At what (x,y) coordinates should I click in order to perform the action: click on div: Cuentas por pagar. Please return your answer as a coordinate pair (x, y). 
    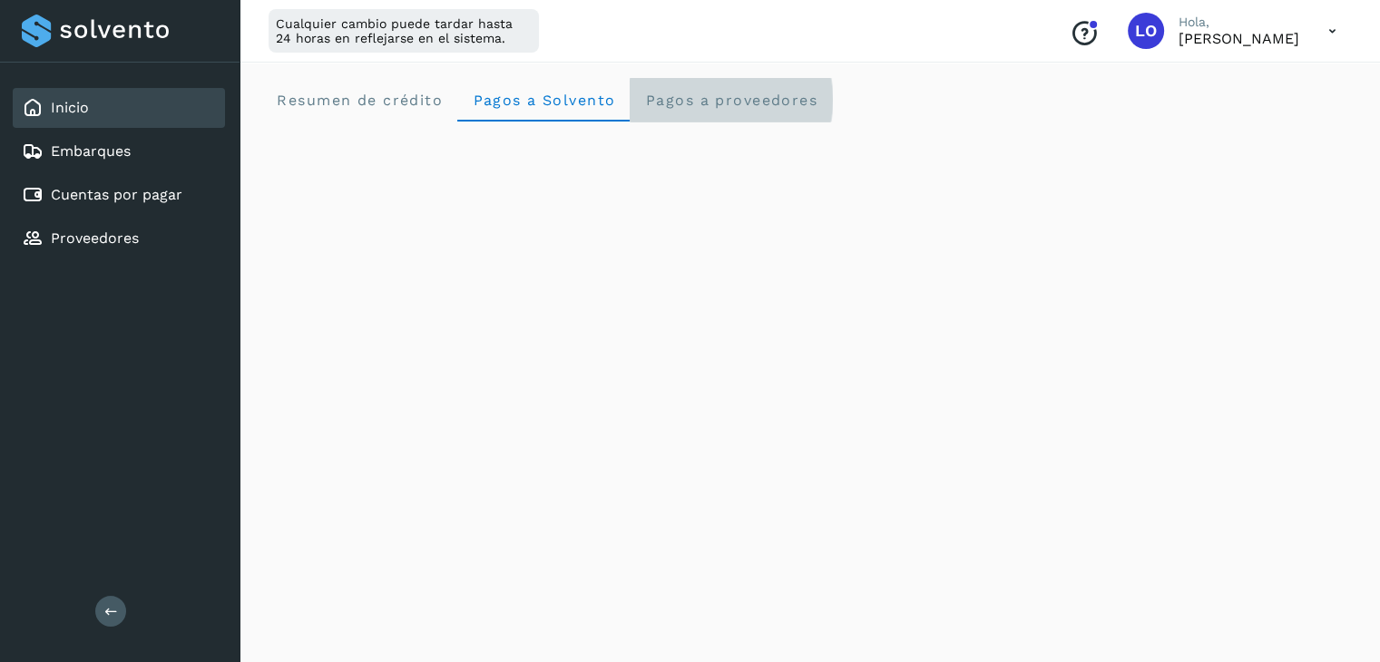
    Looking at the image, I should click on (119, 195).